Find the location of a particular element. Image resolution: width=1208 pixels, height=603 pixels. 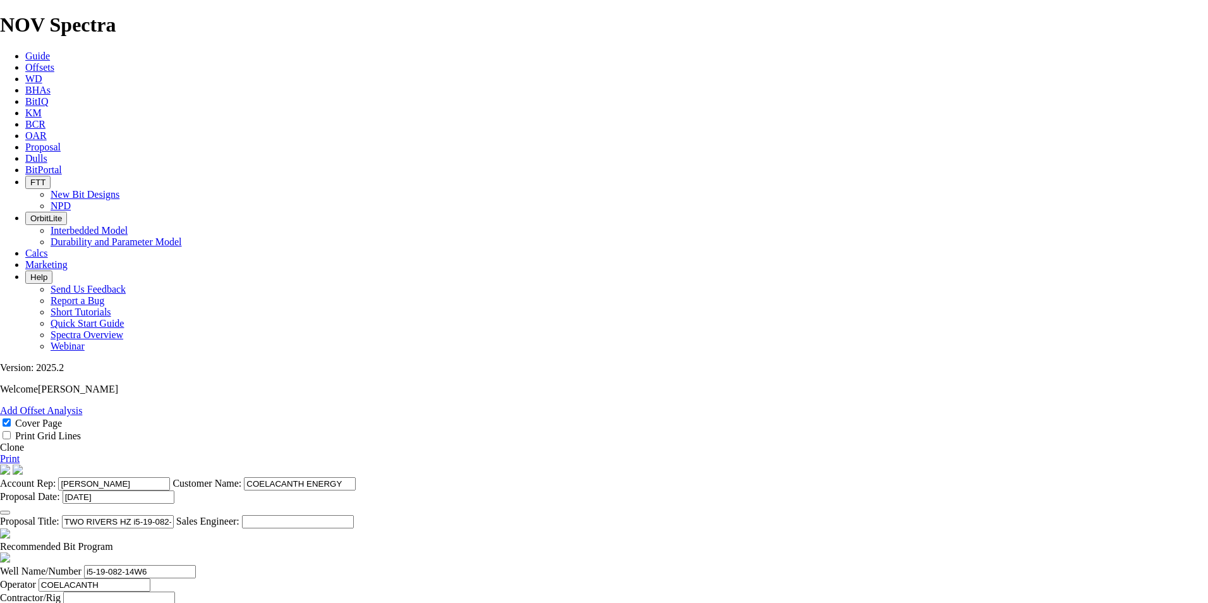

a: Interbedded Model is located at coordinates (89, 230).